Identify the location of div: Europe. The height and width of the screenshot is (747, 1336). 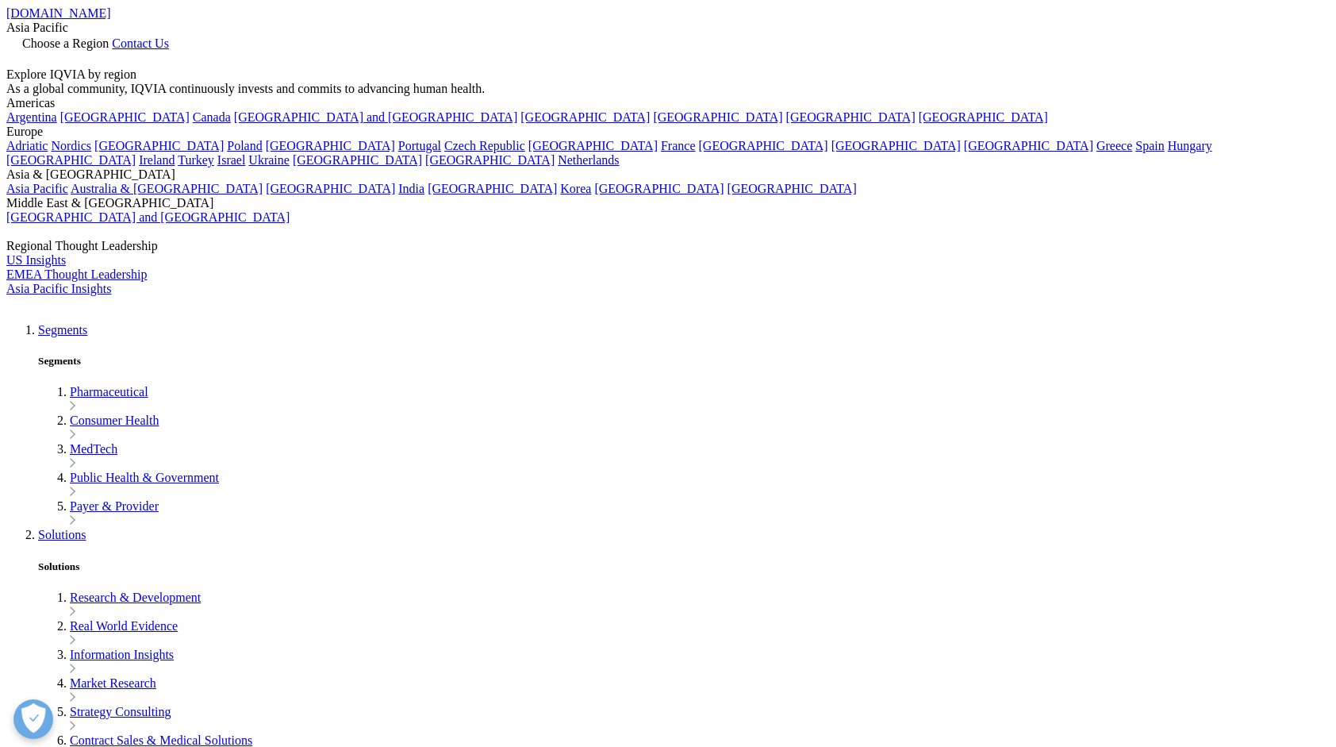
(668, 132).